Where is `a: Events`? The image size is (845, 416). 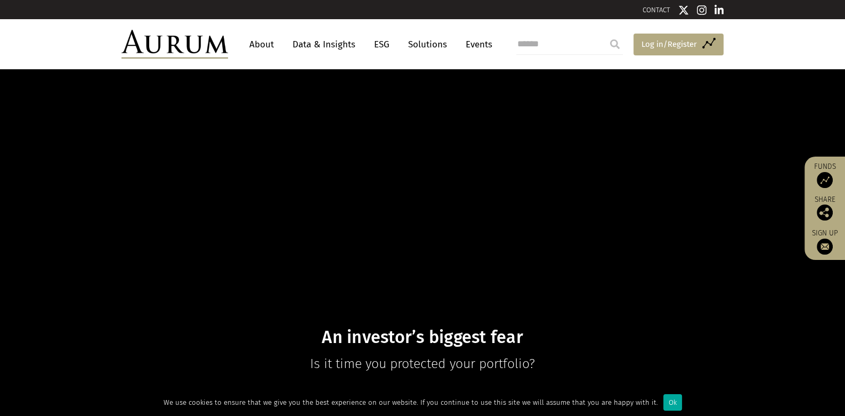 a: Events is located at coordinates (476, 44).